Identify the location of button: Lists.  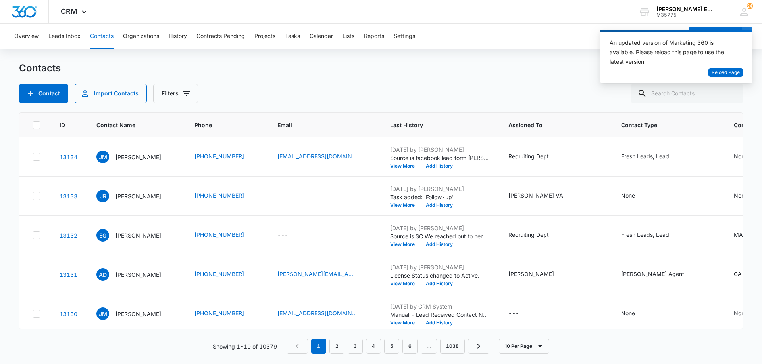
(348, 36).